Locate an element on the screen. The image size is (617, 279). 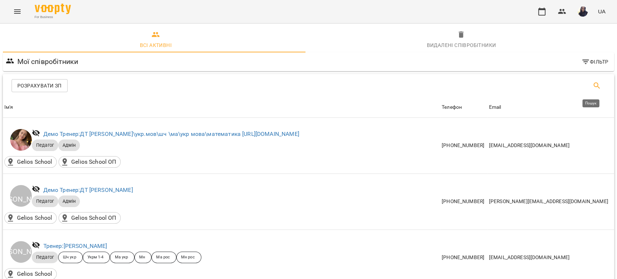
div: Телефон is located at coordinates (452, 107).